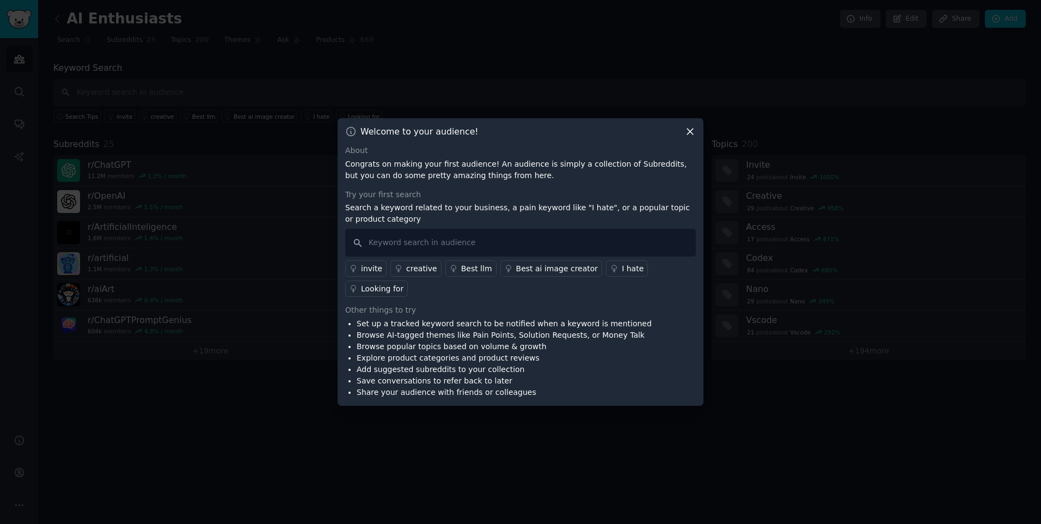  I want to click on div: invite, so click(371, 268).